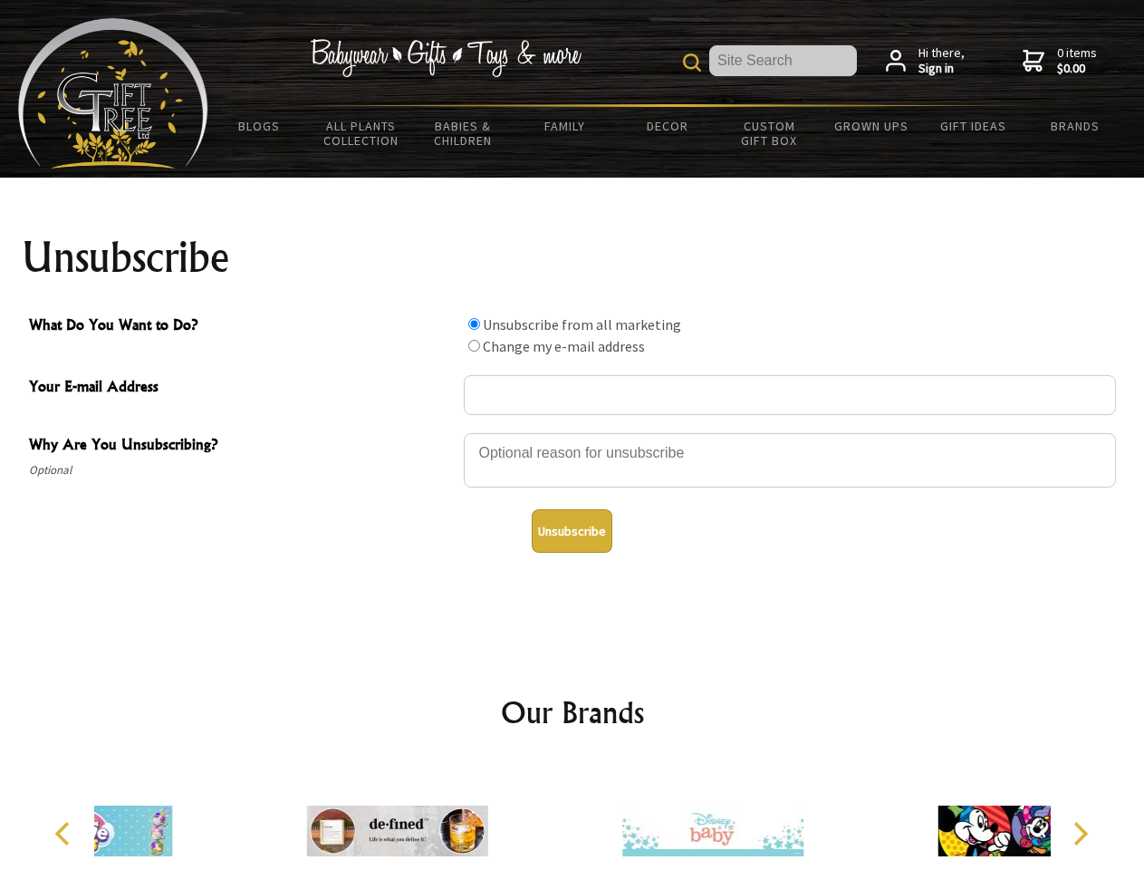 The height and width of the screenshot is (870, 1144). I want to click on img: Babyware - Gifts - Toys and more..., so click(113, 93).